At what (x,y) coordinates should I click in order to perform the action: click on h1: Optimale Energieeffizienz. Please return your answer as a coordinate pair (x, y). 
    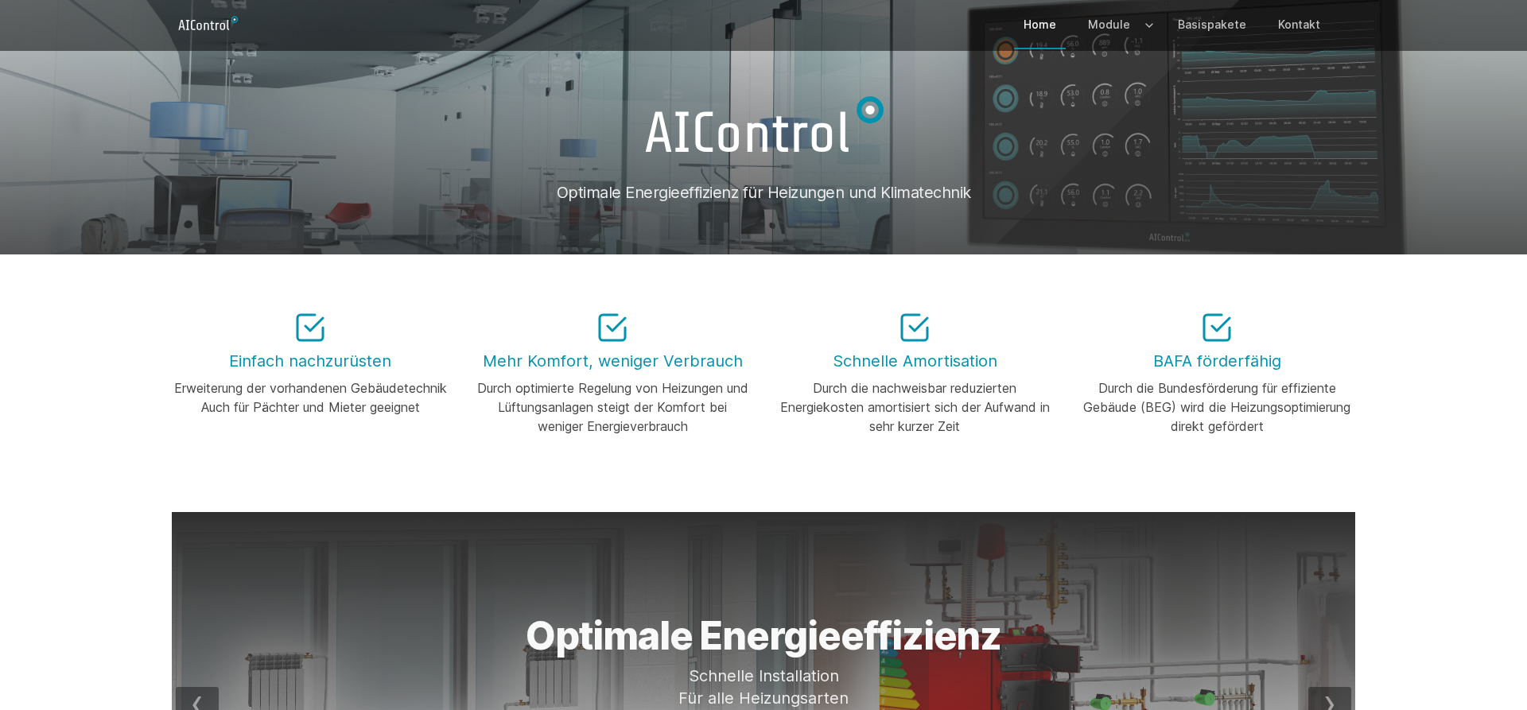
    Looking at the image, I should click on (763, 636).